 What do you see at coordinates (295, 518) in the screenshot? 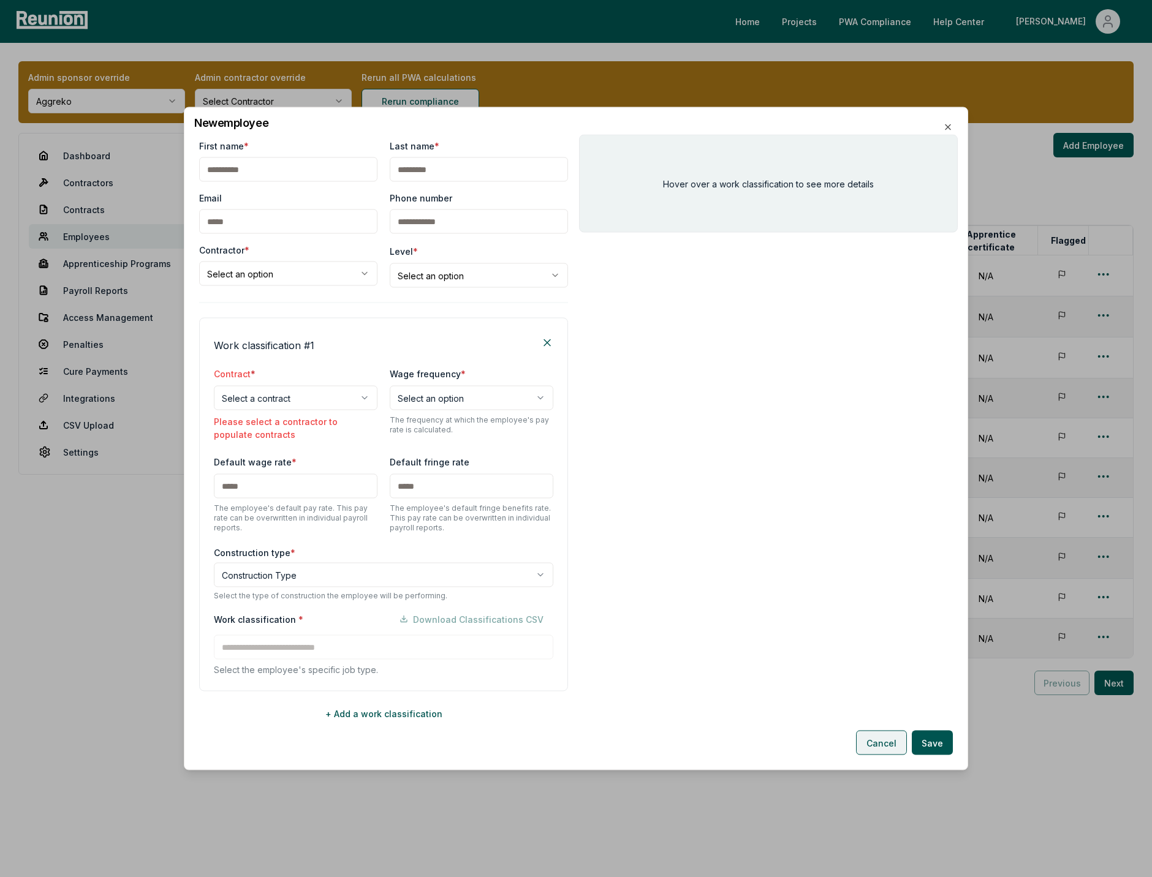
I see `p: The employee's default pay rate. This pay rate can be overwritten in individual payroll reports.` at bounding box center [295, 518].